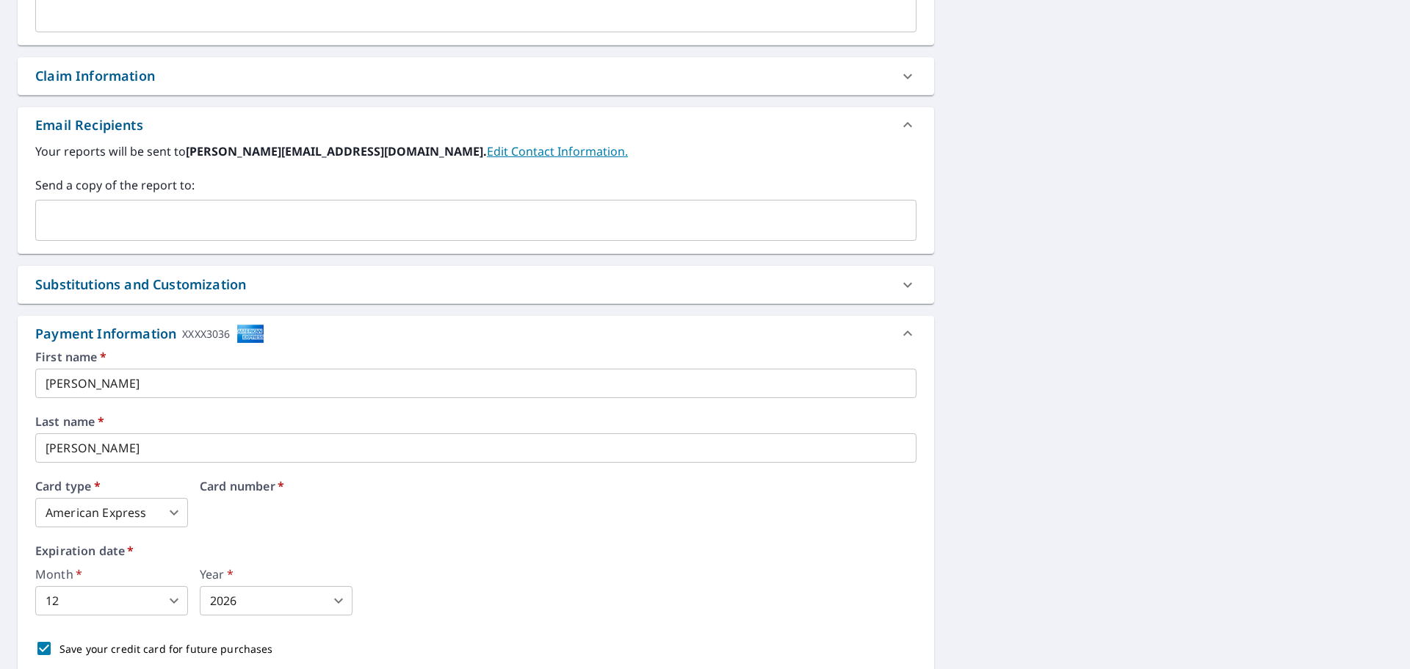 The image size is (1410, 669). What do you see at coordinates (476, 333) in the screenshot?
I see `div: Payment InformationXXXX3036cardImage` at bounding box center [476, 333].